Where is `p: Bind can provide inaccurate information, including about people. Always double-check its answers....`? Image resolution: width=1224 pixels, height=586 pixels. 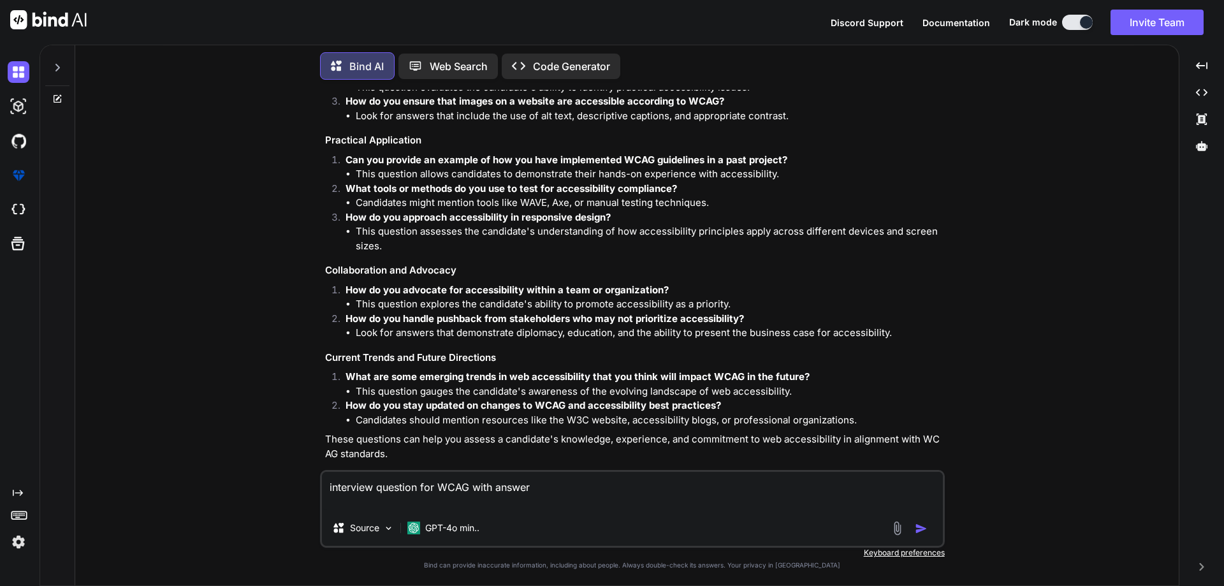
p: Bind can provide inaccurate information, including about people. Always double-check its answers.... is located at coordinates (633, 565).